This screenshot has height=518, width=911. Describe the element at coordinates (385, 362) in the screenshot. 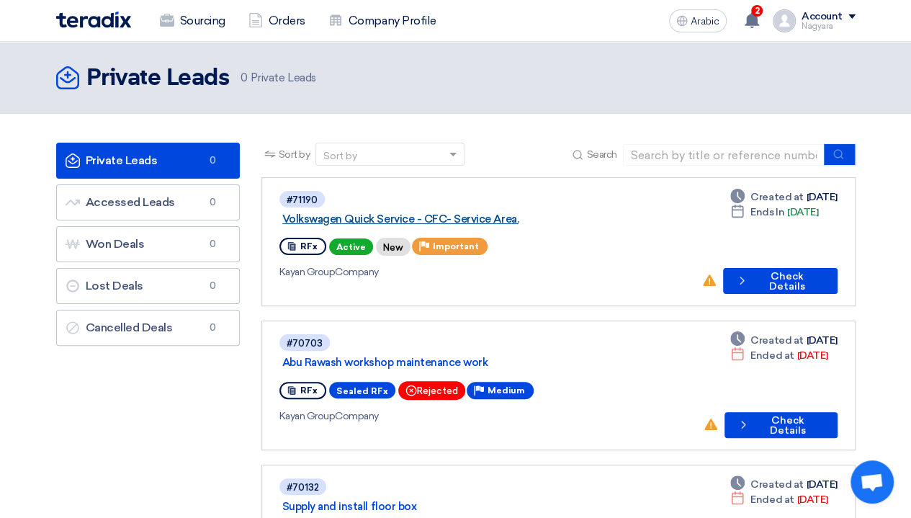

I see `font: Abu Rawash workshop maintenance work` at that location.